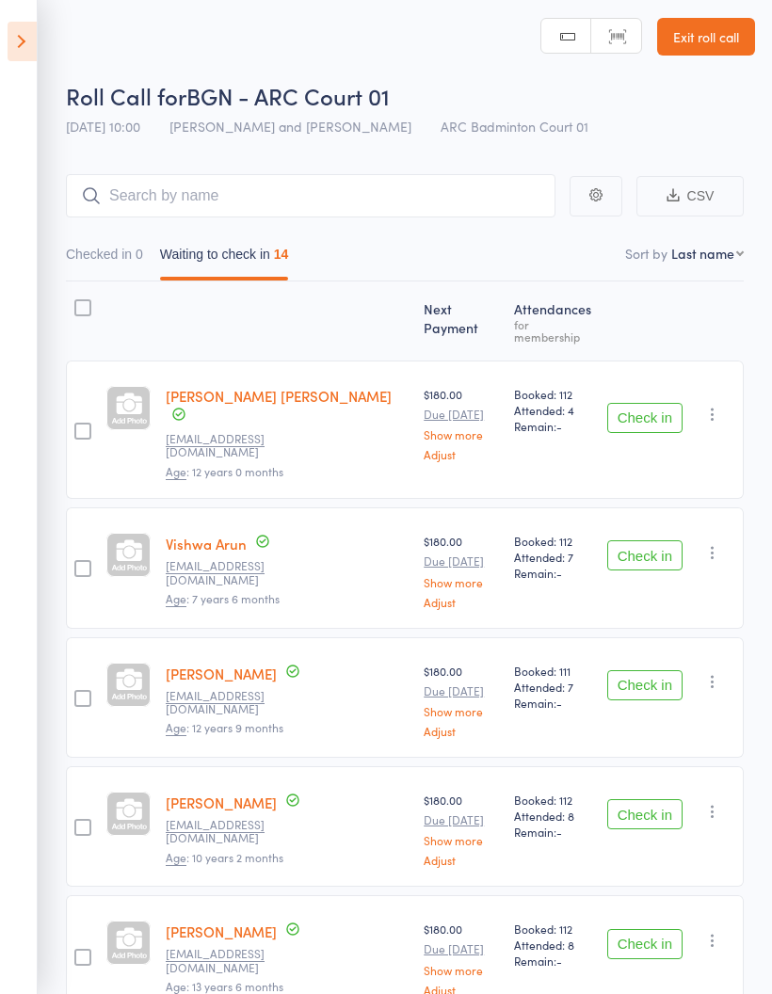  What do you see at coordinates (139, 254) in the screenshot?
I see `div: 0` at bounding box center [139, 254].